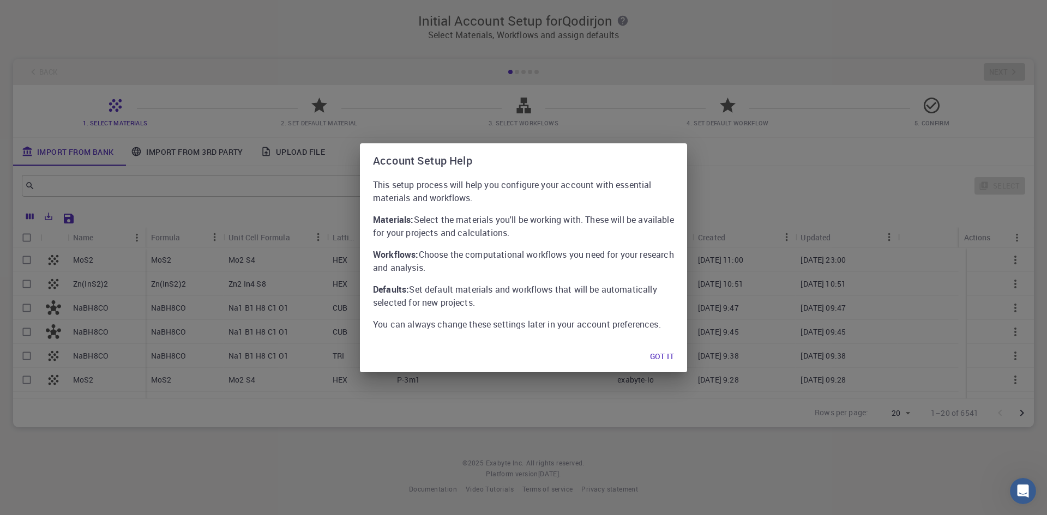 The height and width of the screenshot is (515, 1047). Describe the element at coordinates (524, 261) in the screenshot. I see `p: Choose the computational workflows you need for your research and analysis.` at that location.